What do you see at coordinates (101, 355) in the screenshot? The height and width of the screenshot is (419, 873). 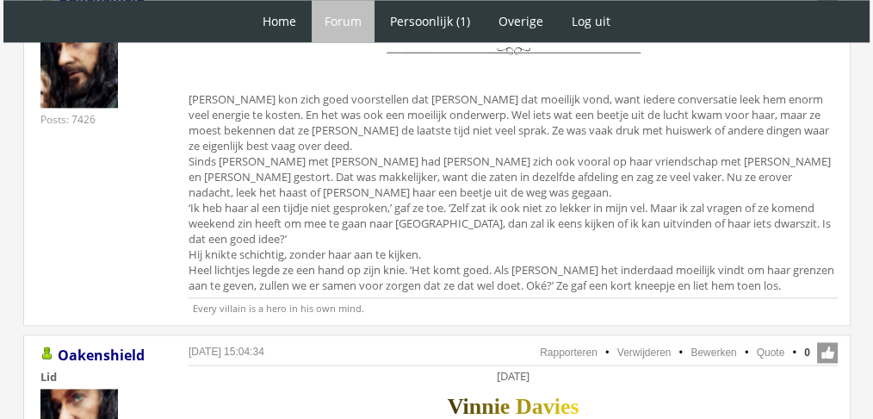 I see `a: Oakenshield` at bounding box center [101, 355].